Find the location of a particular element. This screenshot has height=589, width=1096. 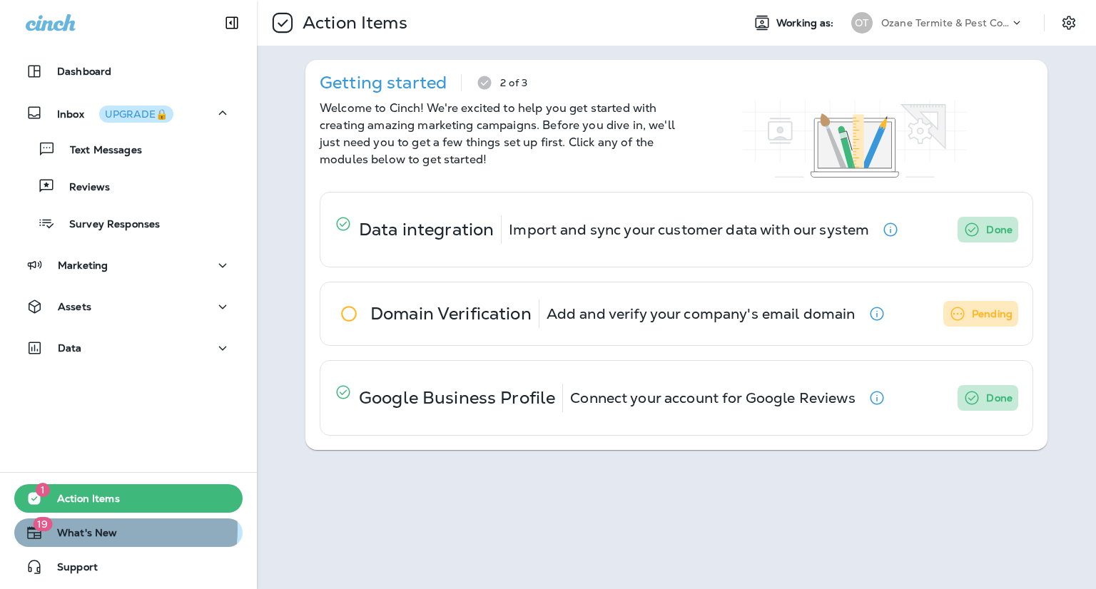

span: What's New is located at coordinates (80, 536).